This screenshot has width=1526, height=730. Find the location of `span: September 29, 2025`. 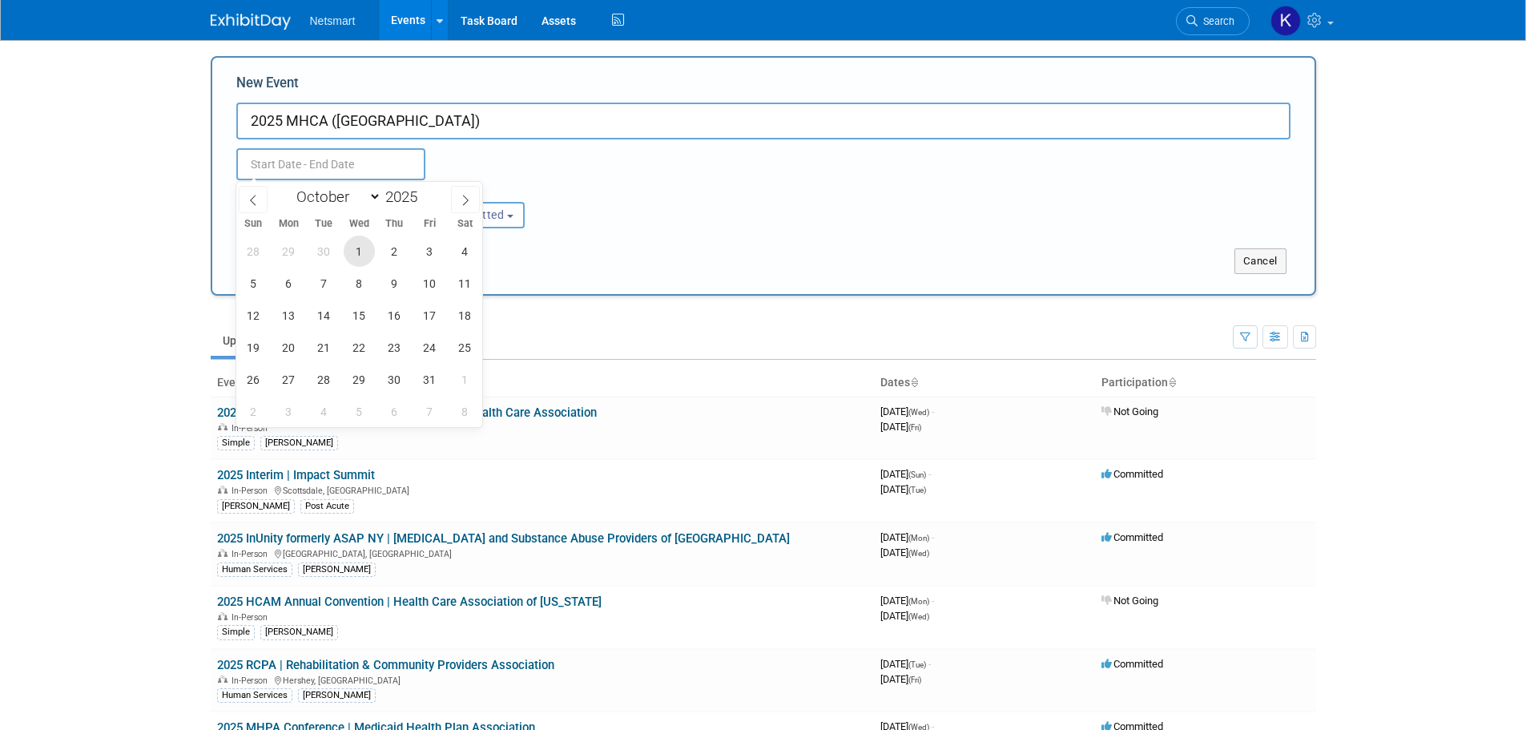

span: September 29, 2025 is located at coordinates (288, 251).